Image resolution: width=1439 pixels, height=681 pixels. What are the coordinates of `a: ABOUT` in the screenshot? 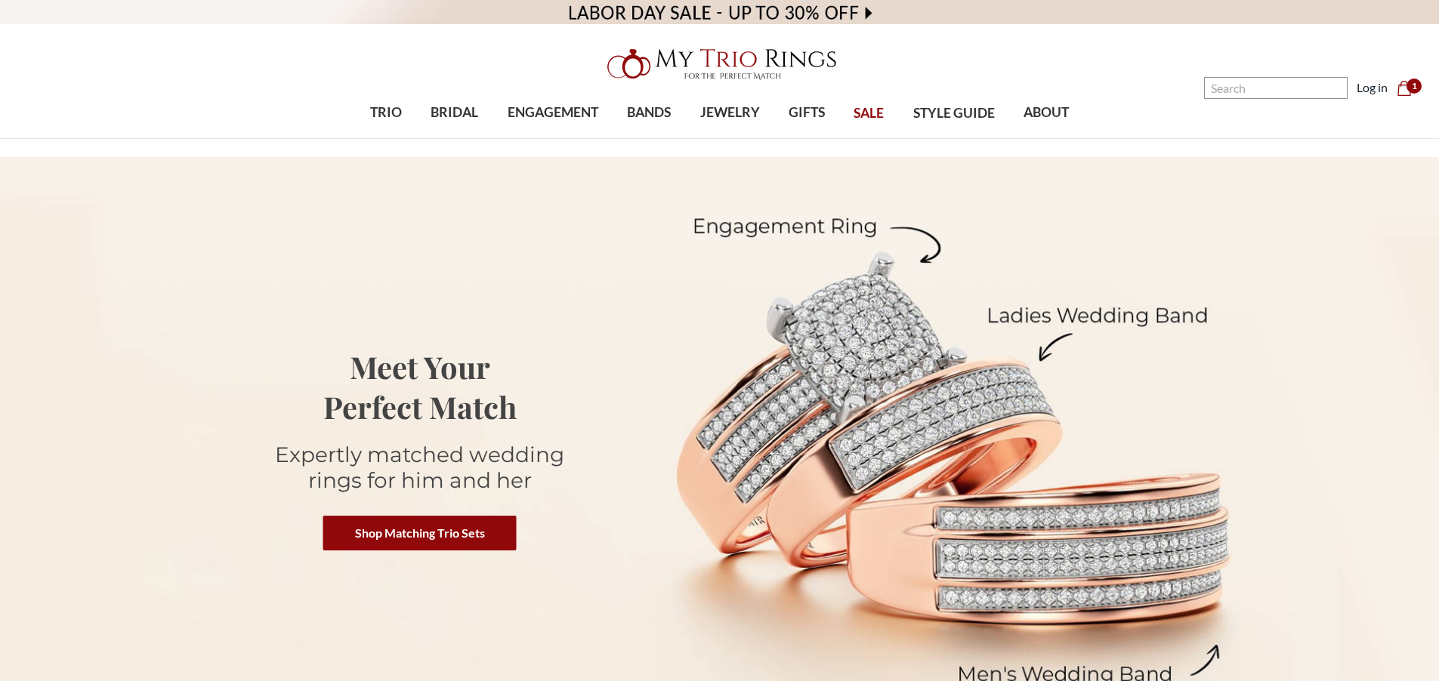 It's located at (1046, 113).